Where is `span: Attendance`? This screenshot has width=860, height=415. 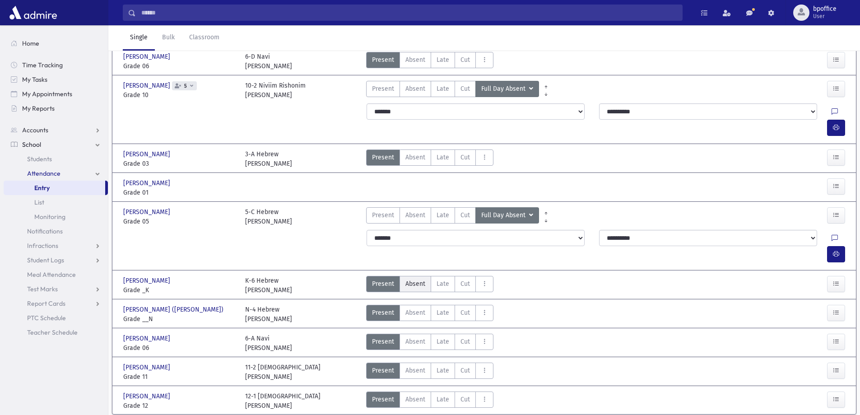 span: Attendance is located at coordinates (44, 173).